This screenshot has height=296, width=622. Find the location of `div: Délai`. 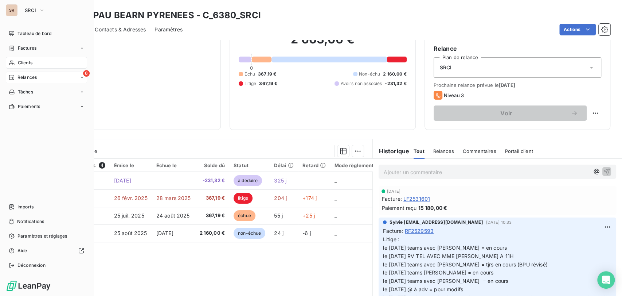

div: Délai is located at coordinates (284, 165).